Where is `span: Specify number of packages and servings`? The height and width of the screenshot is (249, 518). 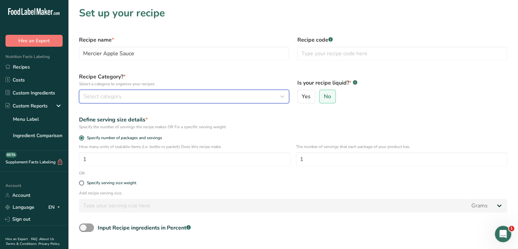
span: Specify number of packages and servings is located at coordinates (123, 138).